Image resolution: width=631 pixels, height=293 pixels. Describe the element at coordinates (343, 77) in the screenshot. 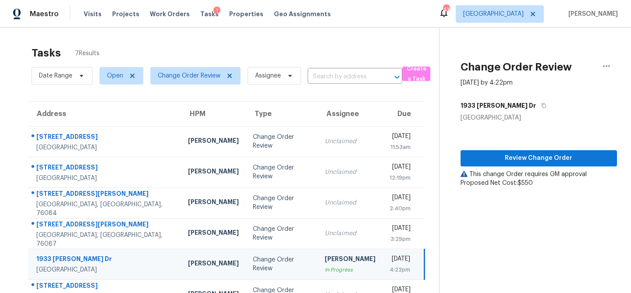

I see `input: Search by address` at that location.